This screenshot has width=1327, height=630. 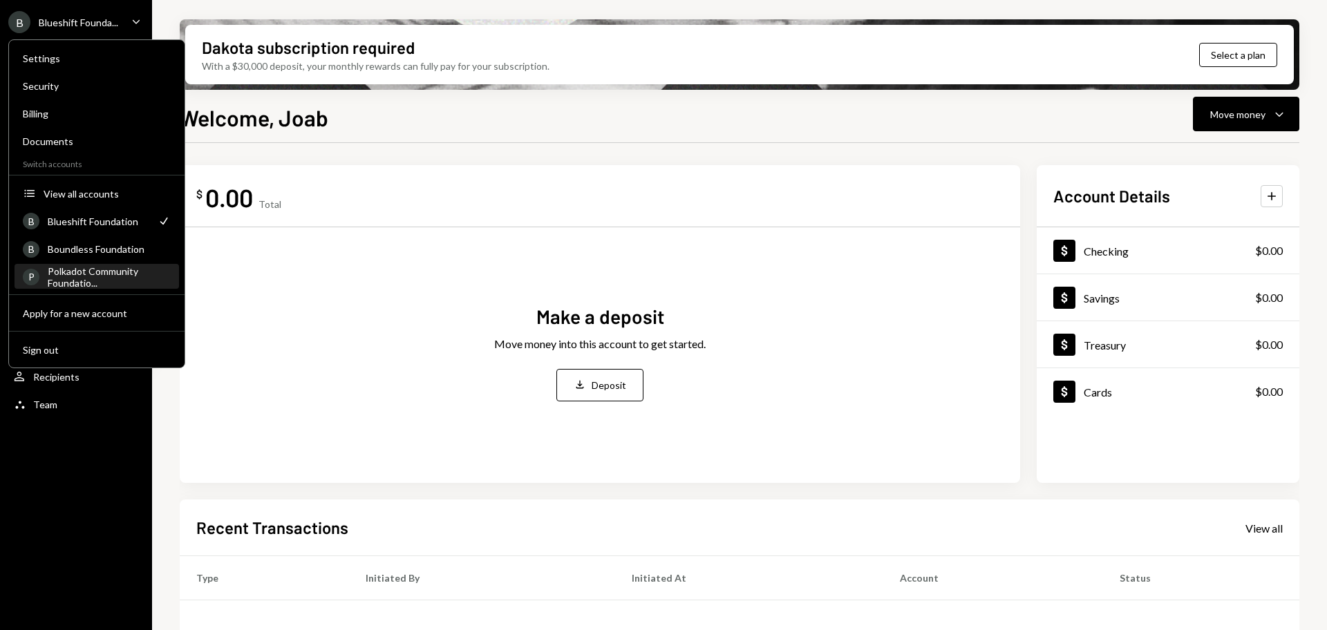 I want to click on div: Treasury, so click(x=1104, y=345).